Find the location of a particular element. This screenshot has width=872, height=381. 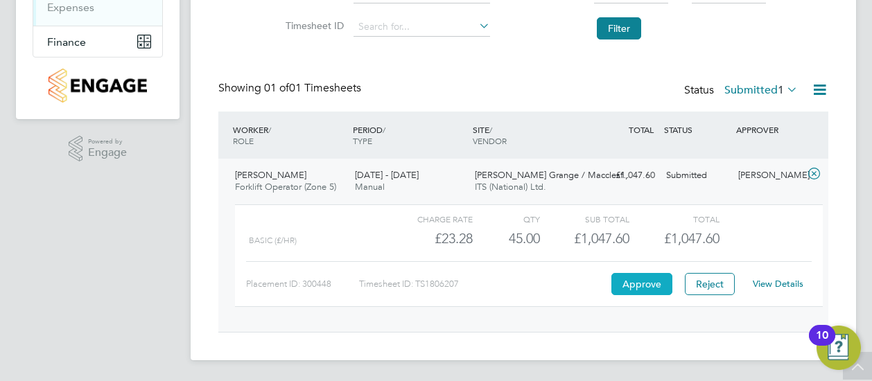

span: VENDOR is located at coordinates (489, 141).